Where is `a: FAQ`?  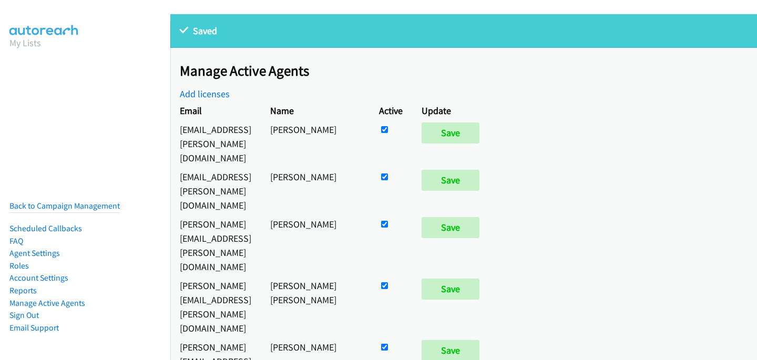
a: FAQ is located at coordinates (16, 241).